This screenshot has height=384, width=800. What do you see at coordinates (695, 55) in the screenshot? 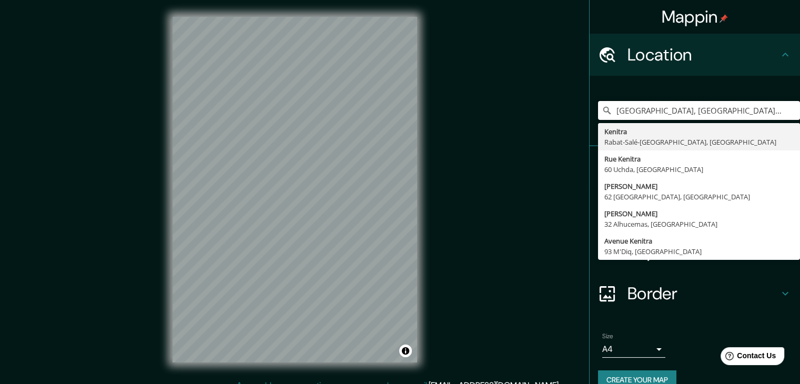
I see `div: Location` at bounding box center [695, 55].